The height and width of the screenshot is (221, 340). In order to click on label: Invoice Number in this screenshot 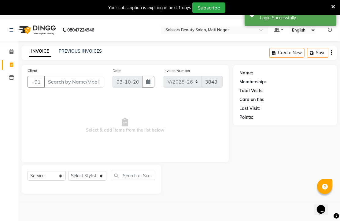, I will do `click(177, 71)`.